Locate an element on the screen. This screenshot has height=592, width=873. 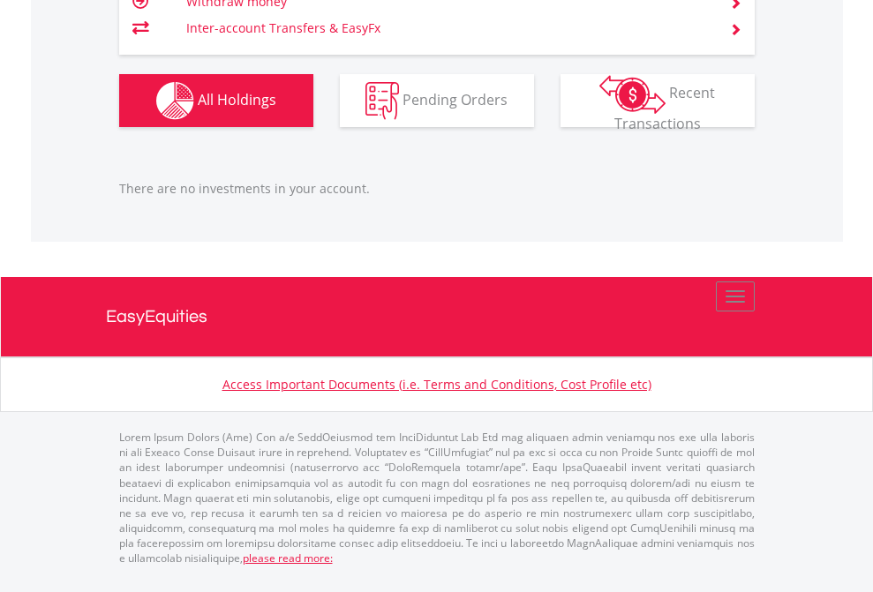
img: transactions-zar-wht.png is located at coordinates (632, 94).